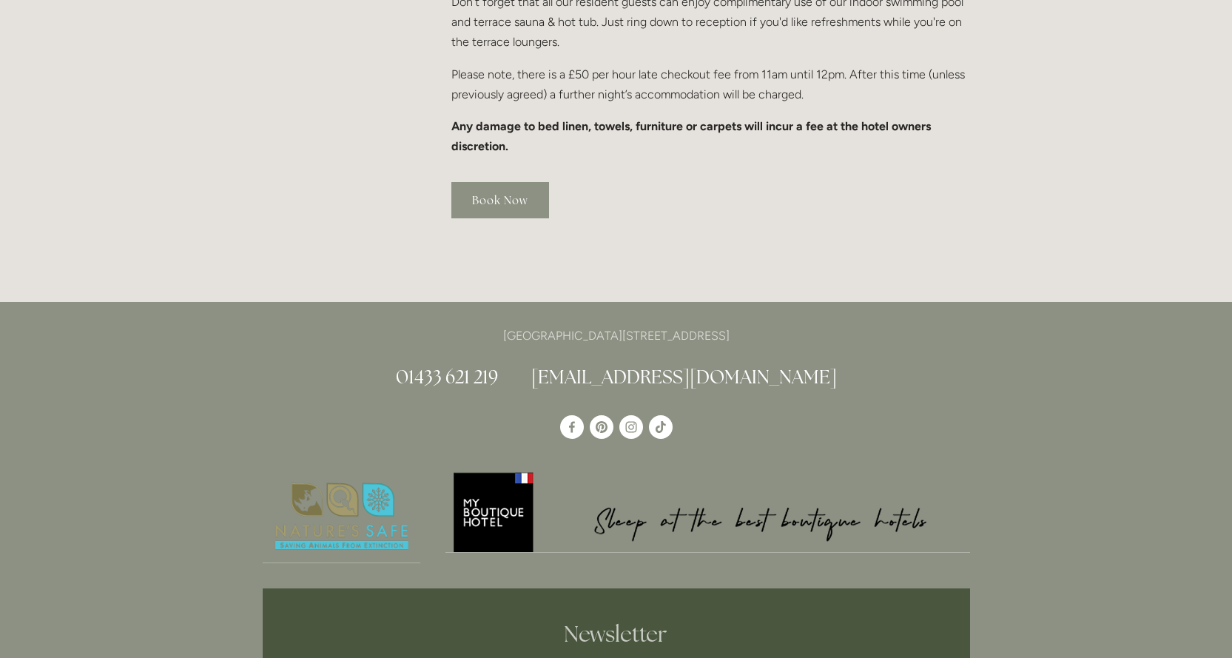 The height and width of the screenshot is (658, 1232). What do you see at coordinates (710, 84) in the screenshot?
I see `p: Please note, there is a £50 per hour late checkout fee from 11am until 12pm. After this time (unl...` at bounding box center [710, 84].